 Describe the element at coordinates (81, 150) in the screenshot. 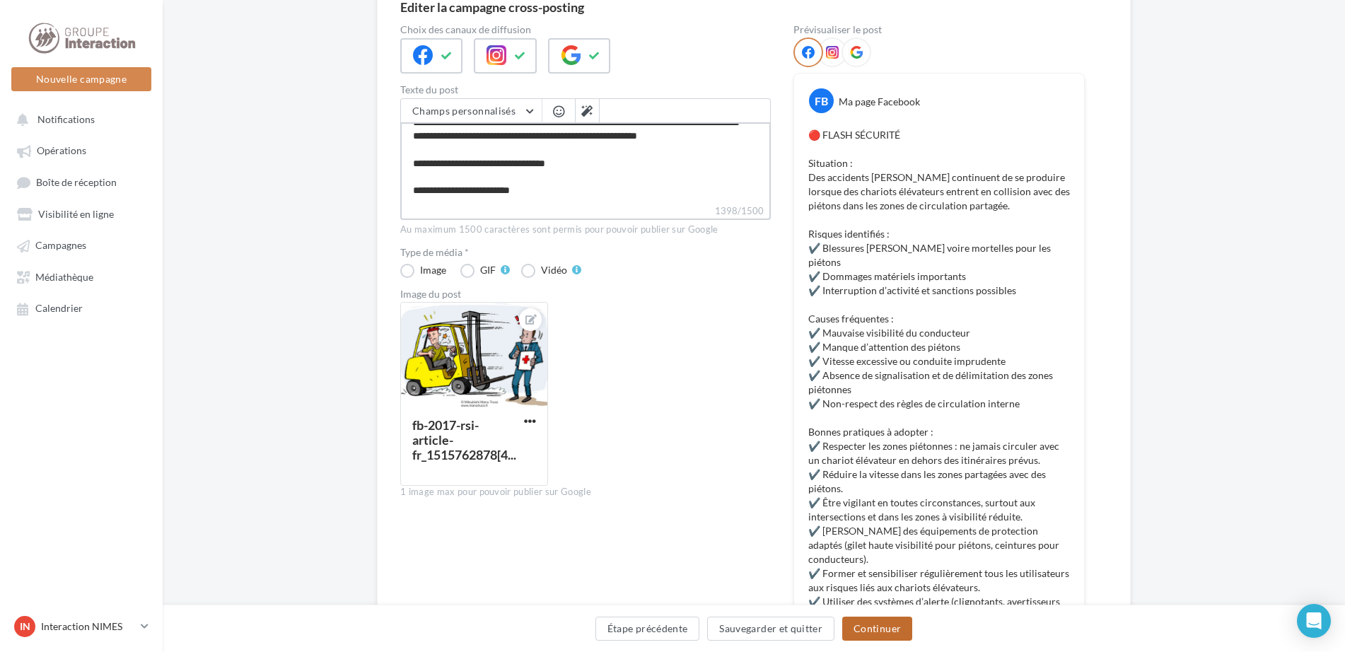

I see `a: Opérations` at that location.